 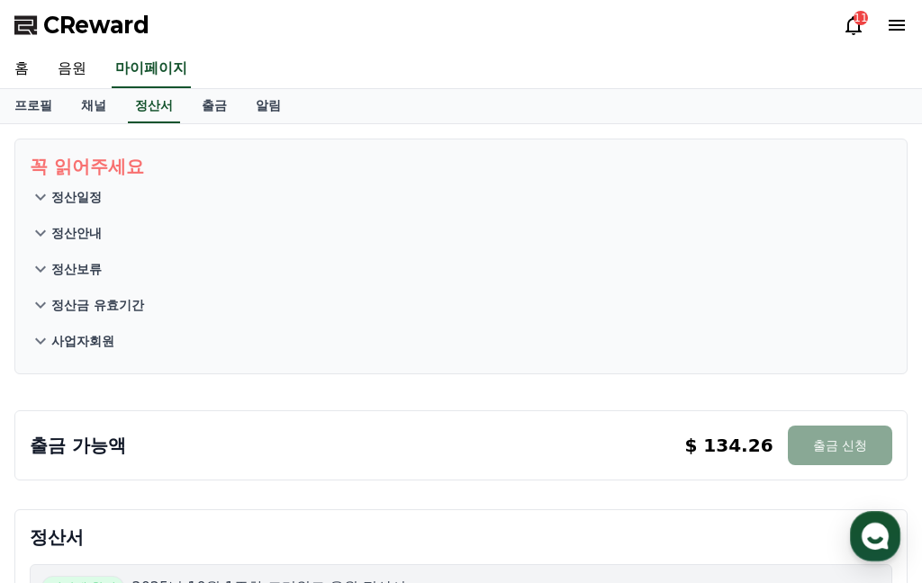 What do you see at coordinates (72, 69) in the screenshot?
I see `a: 음원` at bounding box center [72, 69].